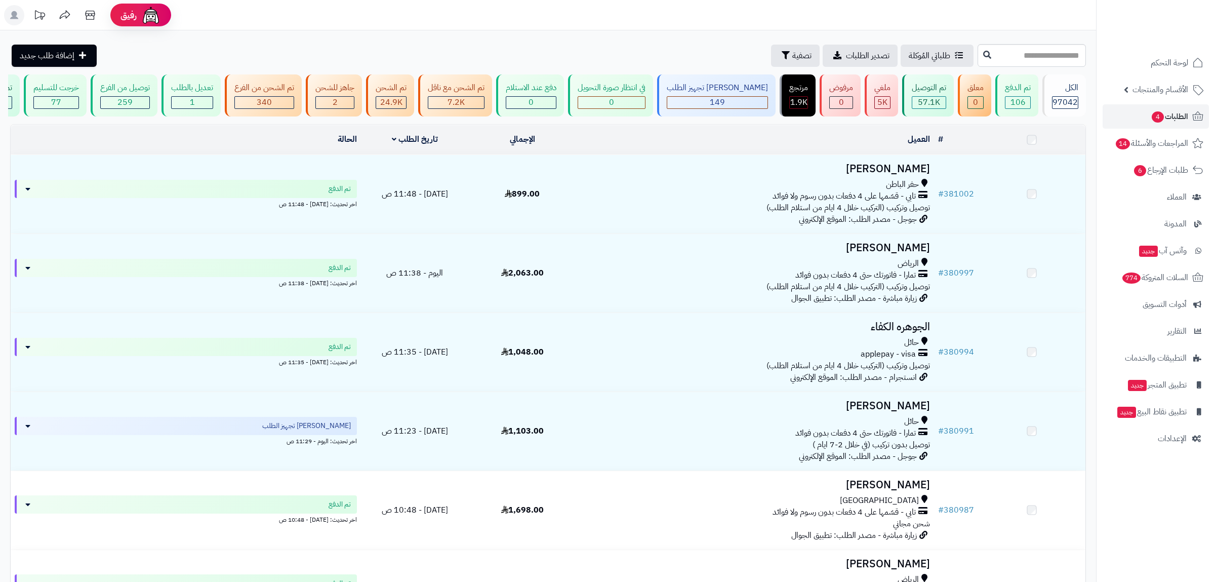  Describe the element at coordinates (1156, 251) in the screenshot. I see `a: وآتس آبجديد` at that location.